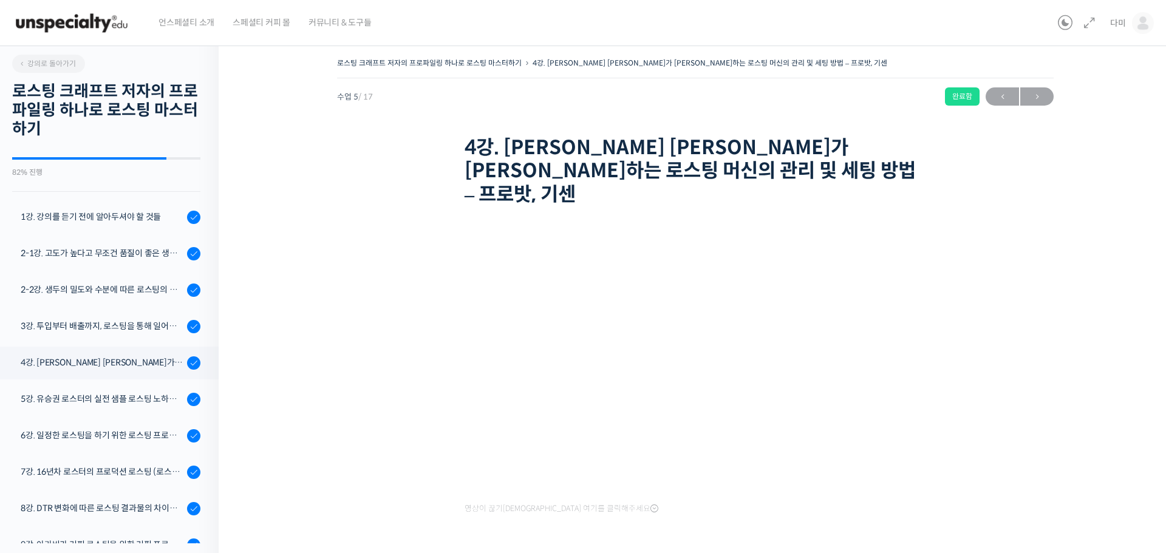  I want to click on a: 강의로 돌아가기, so click(49, 64).